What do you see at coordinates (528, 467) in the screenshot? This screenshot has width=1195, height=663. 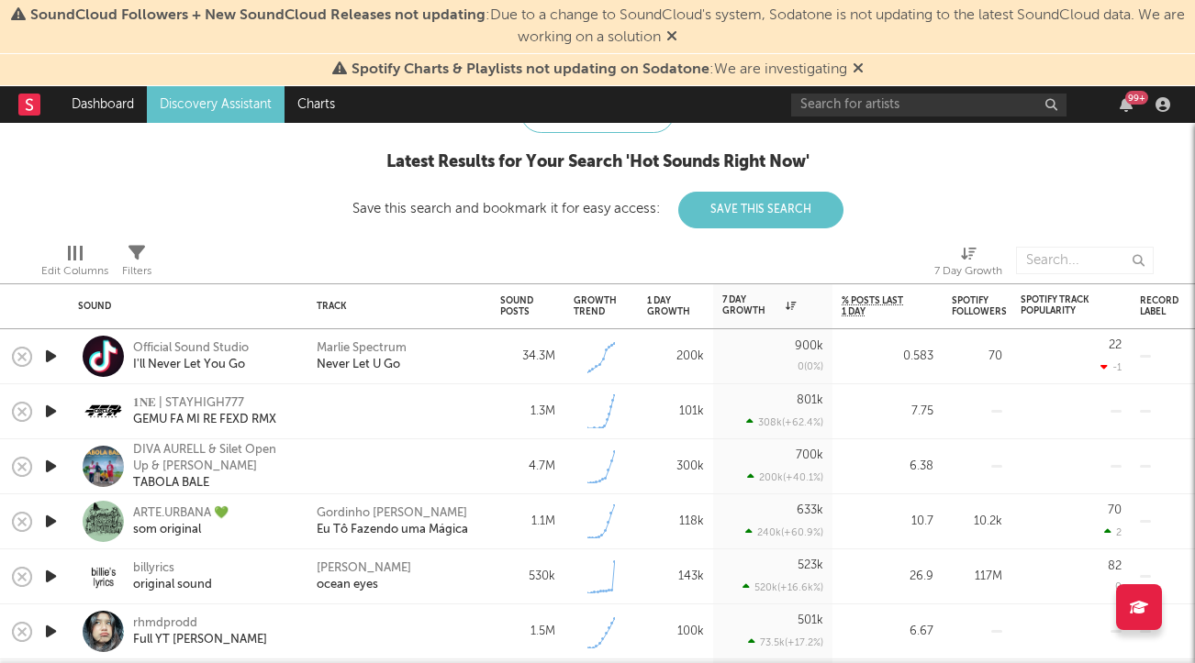 I see `div: 4.7M` at bounding box center [528, 467].